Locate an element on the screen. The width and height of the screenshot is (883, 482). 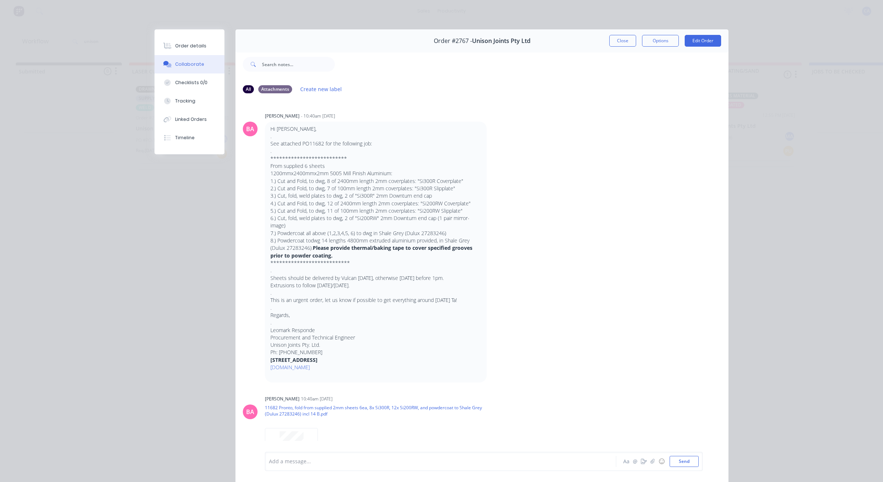
button: Aa is located at coordinates (626, 462).